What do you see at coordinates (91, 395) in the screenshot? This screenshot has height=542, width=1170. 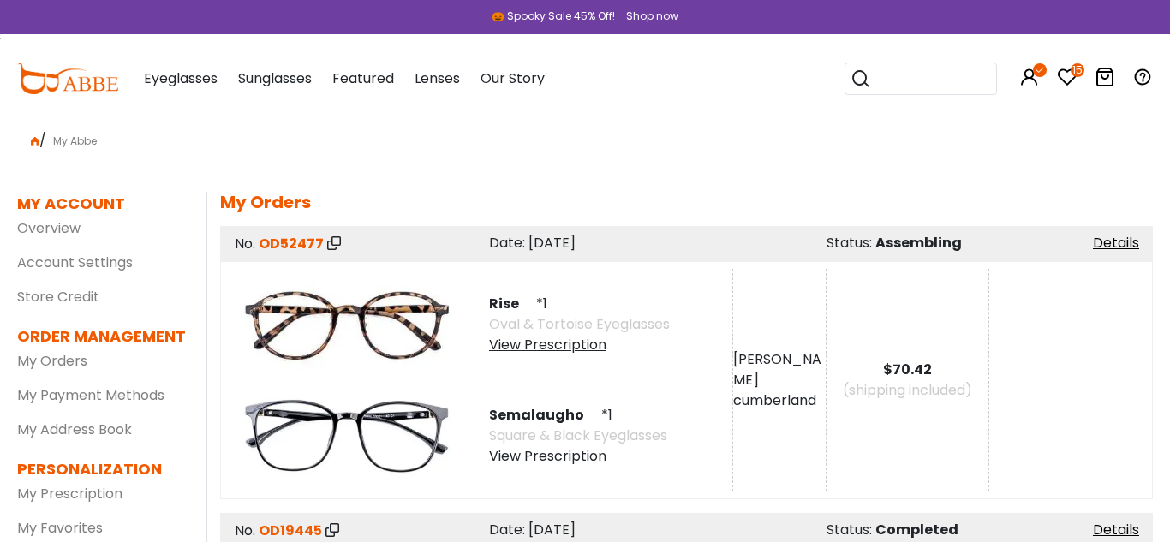 I see `a: My Payment Methods` at bounding box center [91, 395].